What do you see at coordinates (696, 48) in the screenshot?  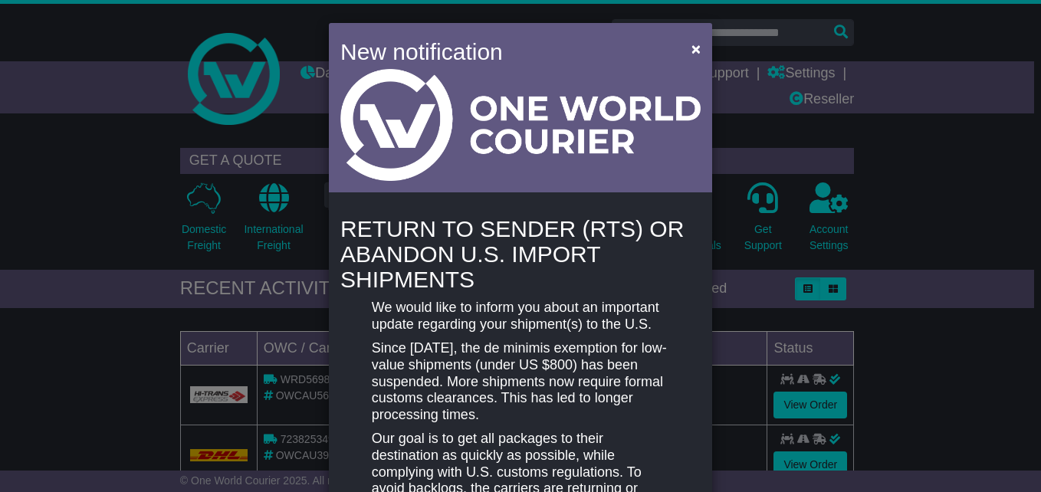 I see `button: Close` at bounding box center [696, 48].